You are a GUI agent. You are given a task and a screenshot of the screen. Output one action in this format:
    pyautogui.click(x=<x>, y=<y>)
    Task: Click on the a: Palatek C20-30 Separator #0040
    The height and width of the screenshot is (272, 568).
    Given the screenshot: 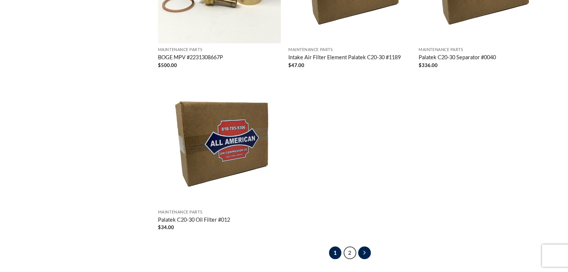 What is the action you would take?
    pyautogui.click(x=457, y=58)
    